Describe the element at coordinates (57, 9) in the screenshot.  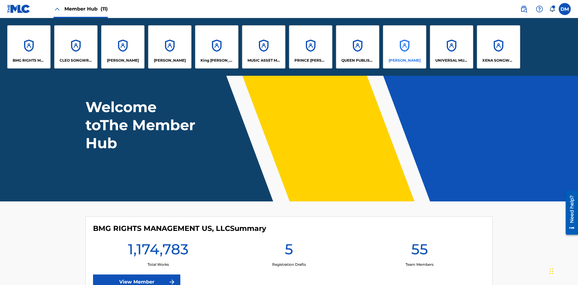
I see `img: Close` at that location.